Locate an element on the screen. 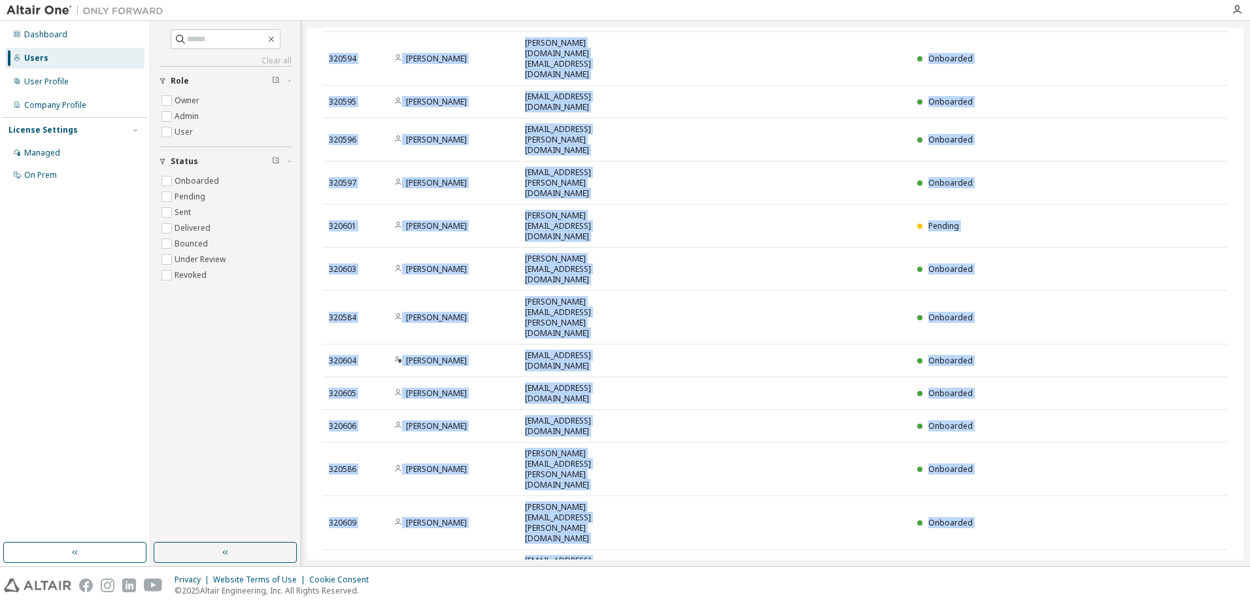 This screenshot has height=604, width=1250. span: 320603 is located at coordinates (343, 269).